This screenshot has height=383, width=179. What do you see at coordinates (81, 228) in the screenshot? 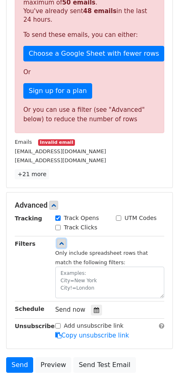
I see `label: Track Clicks` at bounding box center [81, 228].